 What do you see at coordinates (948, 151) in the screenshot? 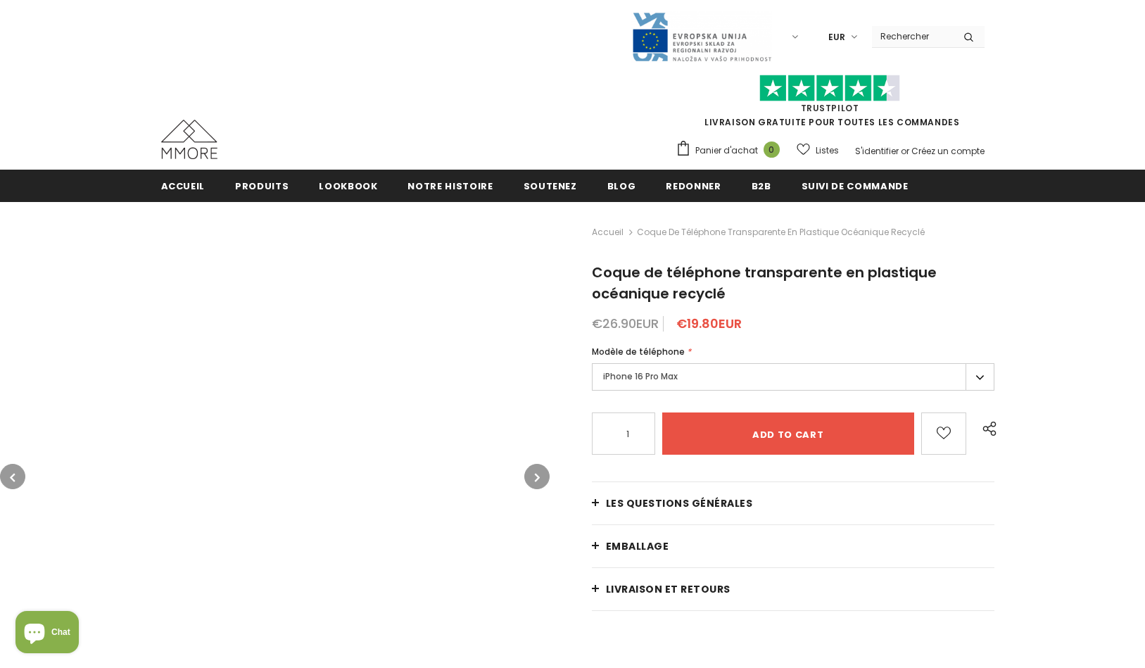
I see `a: Créez un compte` at bounding box center [948, 151].